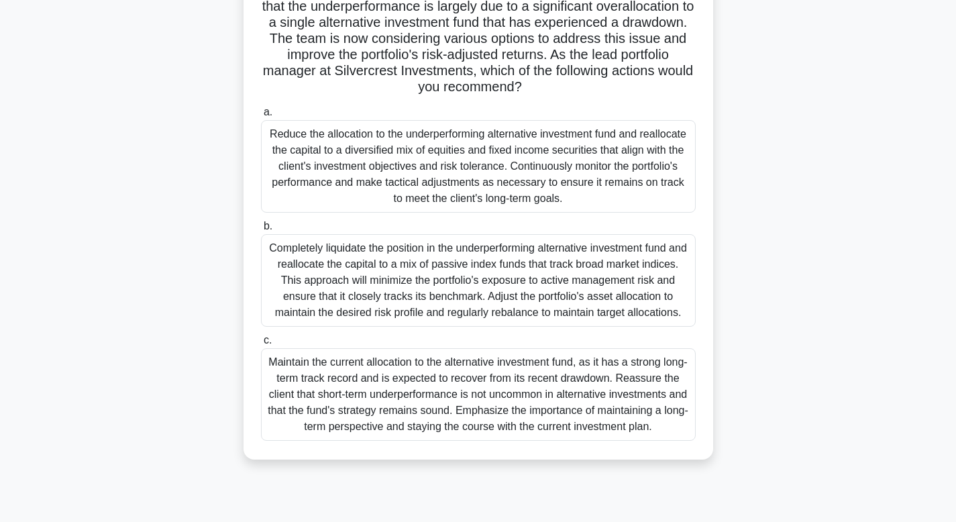  I want to click on div: Maintain the current allocation to the alternative investment fund, as it has a strong long-term ..., so click(478, 394).